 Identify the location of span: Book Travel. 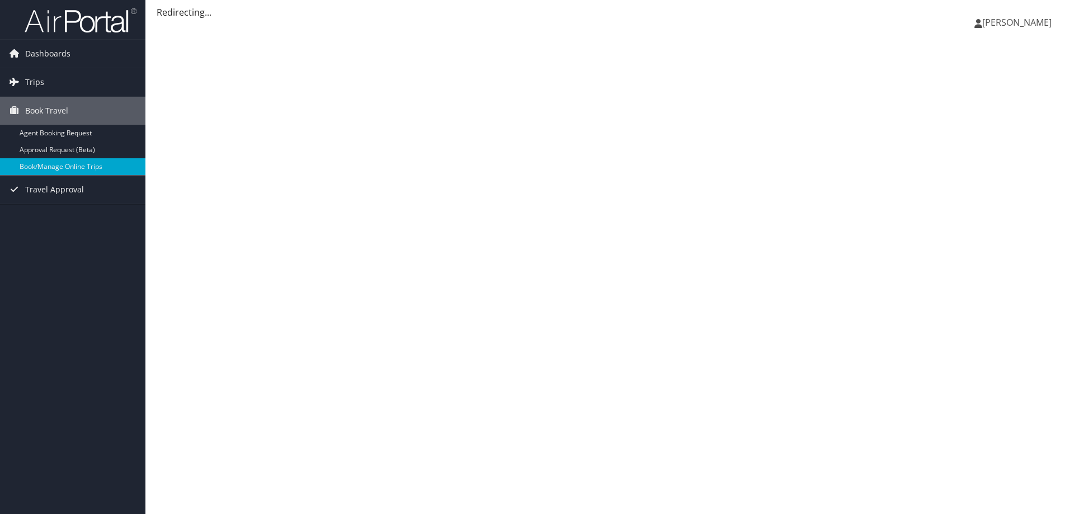
(46, 111).